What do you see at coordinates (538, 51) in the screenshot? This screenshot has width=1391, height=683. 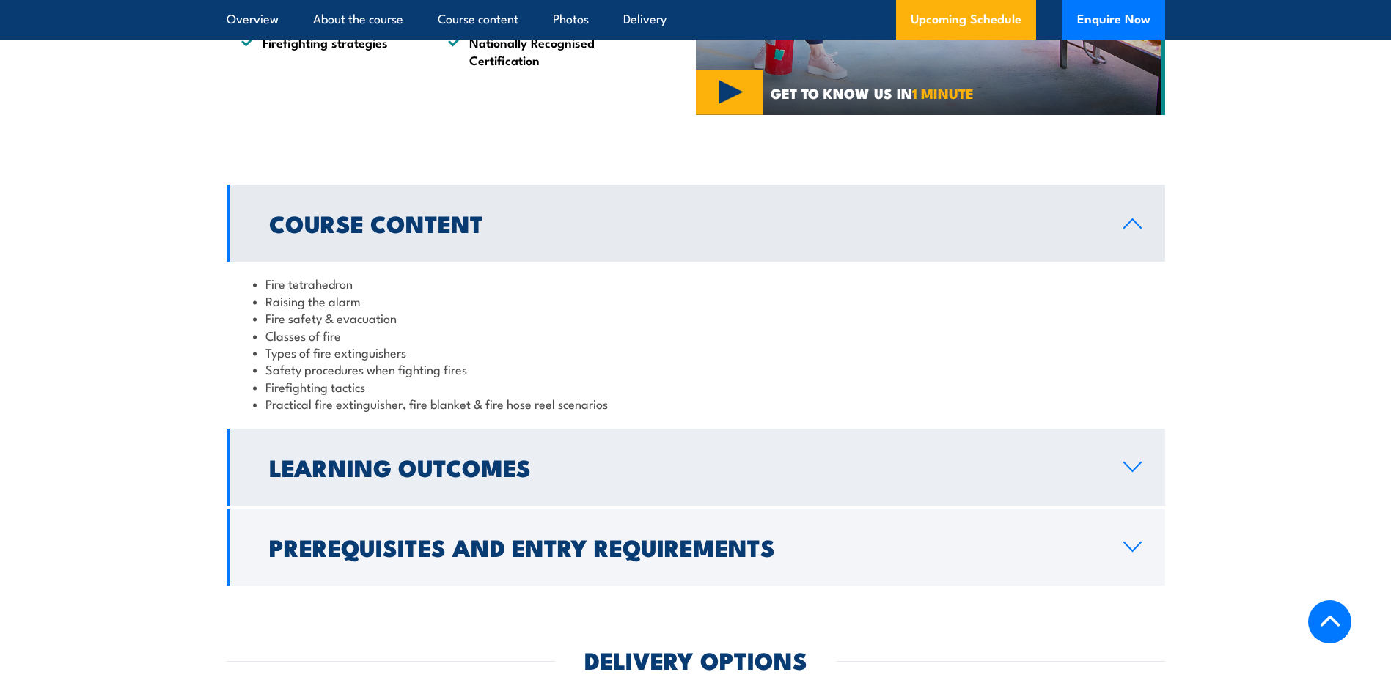 I see `li: Nationally Recognised Certification` at bounding box center [538, 51].